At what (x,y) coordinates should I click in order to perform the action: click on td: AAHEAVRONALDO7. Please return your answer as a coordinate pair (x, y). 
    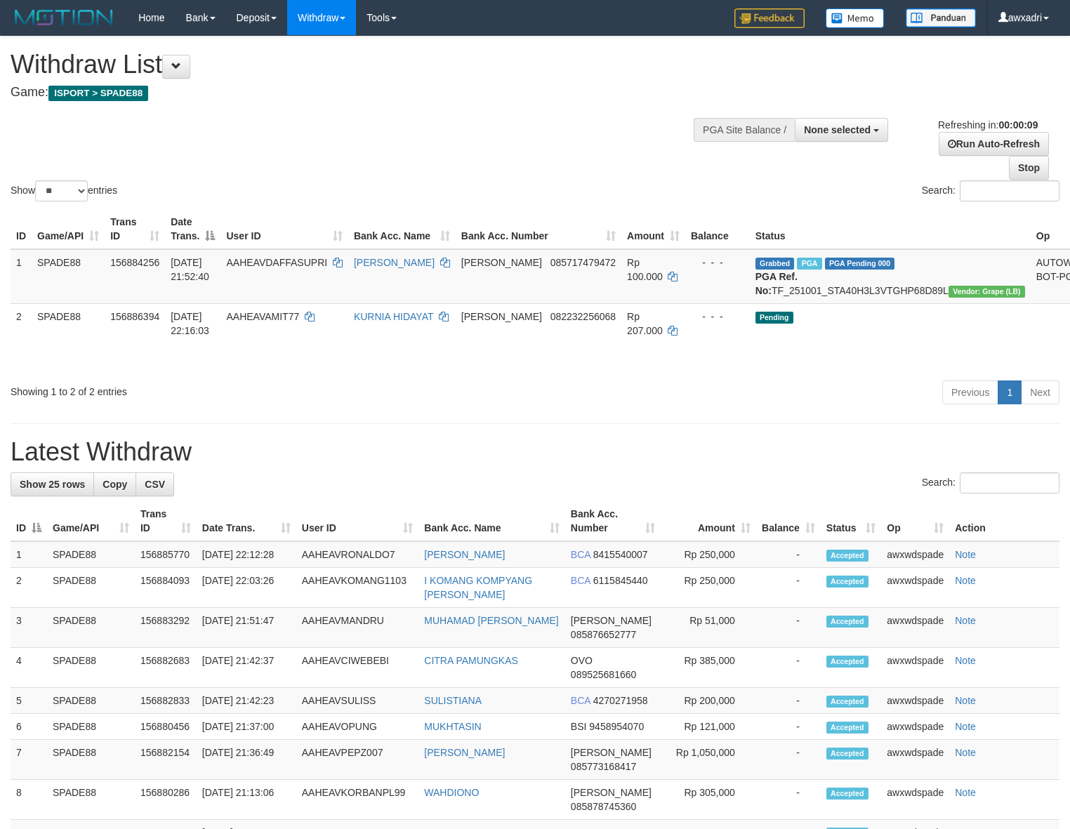
    Looking at the image, I should click on (357, 555).